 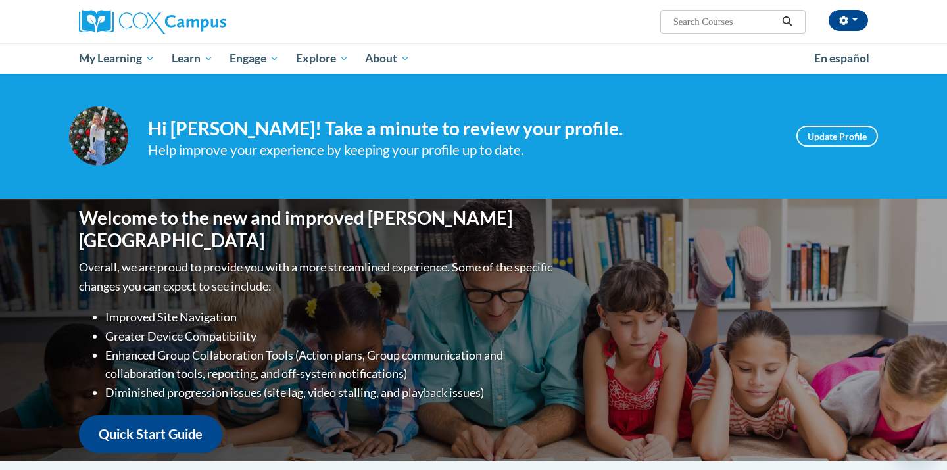 I want to click on a: Engage, so click(x=254, y=59).